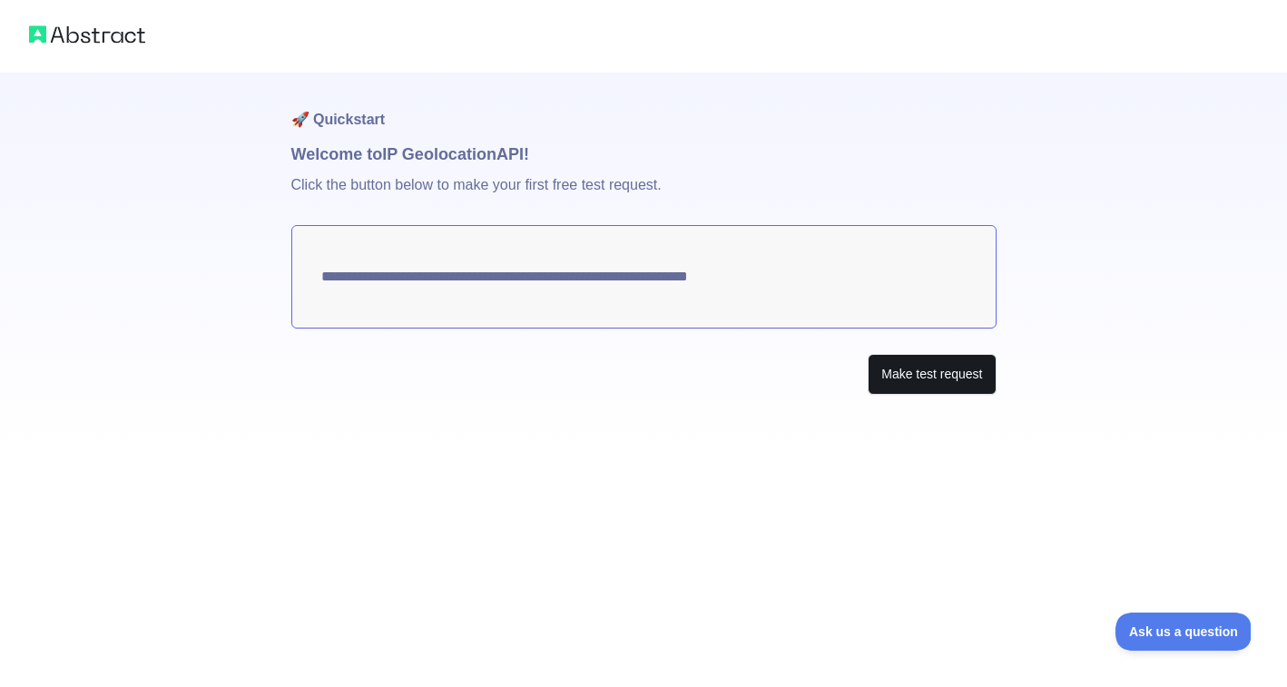 This screenshot has height=687, width=1287. Describe the element at coordinates (931, 374) in the screenshot. I see `button: Make test request` at that location.